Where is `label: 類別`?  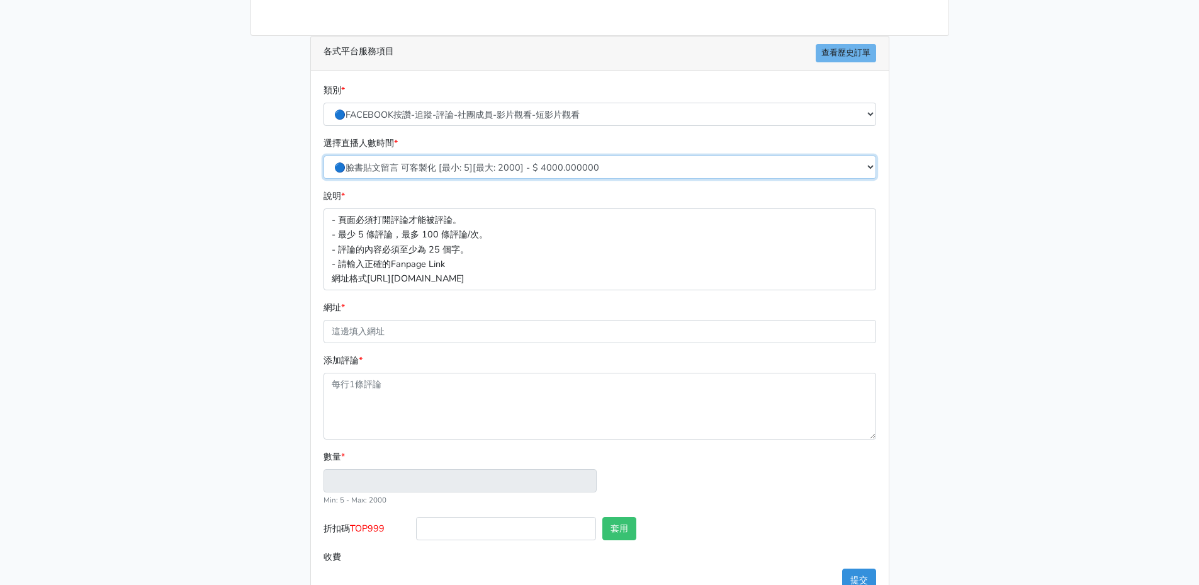 label: 類別 is located at coordinates (334, 90).